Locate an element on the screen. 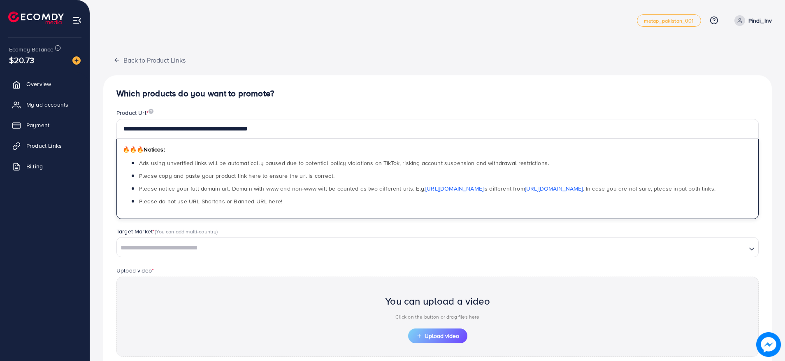  span: Notices: is located at coordinates (144, 149).